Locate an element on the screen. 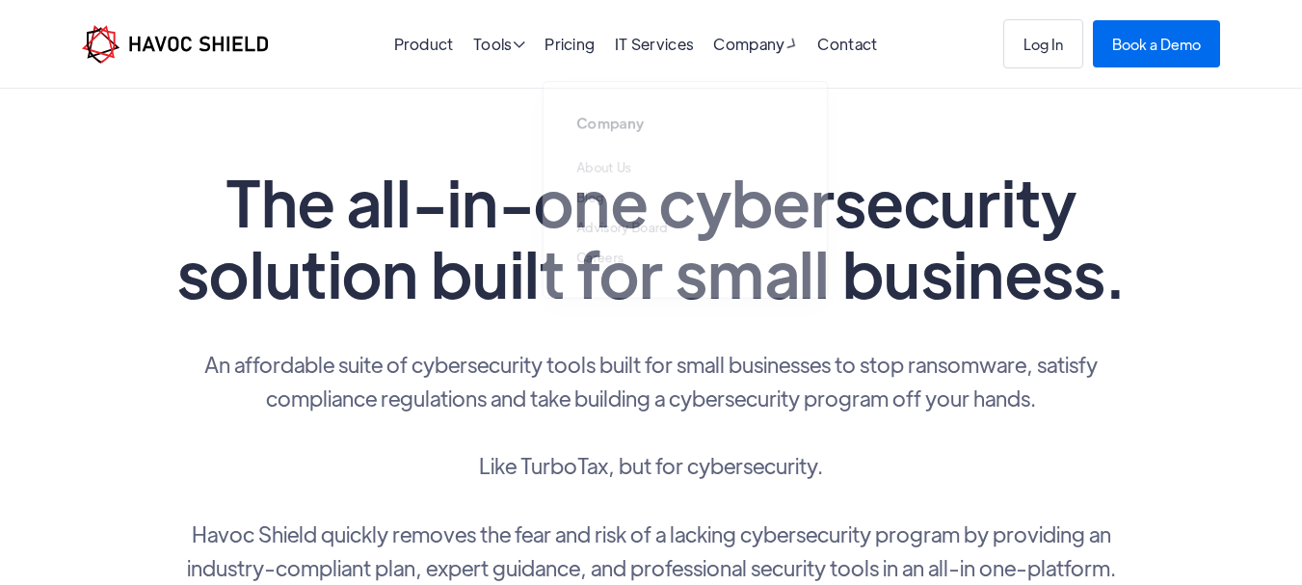 Image resolution: width=1302 pixels, height=585 pixels. a: Product is located at coordinates (424, 43).